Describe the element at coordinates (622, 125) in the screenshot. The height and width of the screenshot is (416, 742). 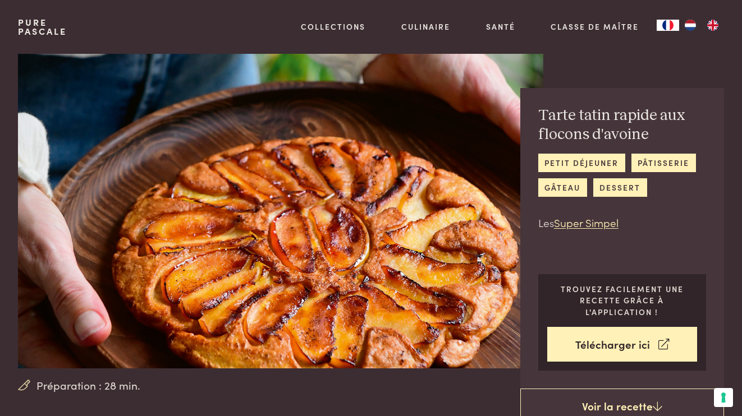
I see `h2: Tarte tatin rapide aux flocons d'avoine` at that location.